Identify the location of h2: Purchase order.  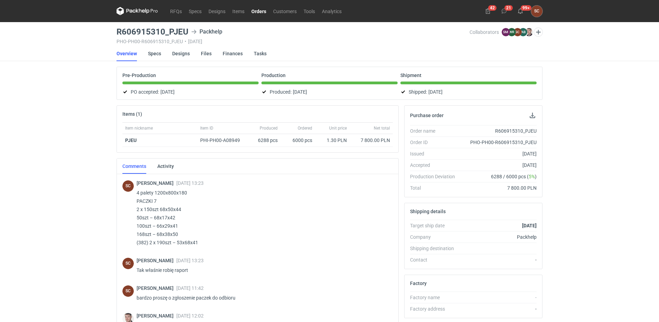
(427, 115).